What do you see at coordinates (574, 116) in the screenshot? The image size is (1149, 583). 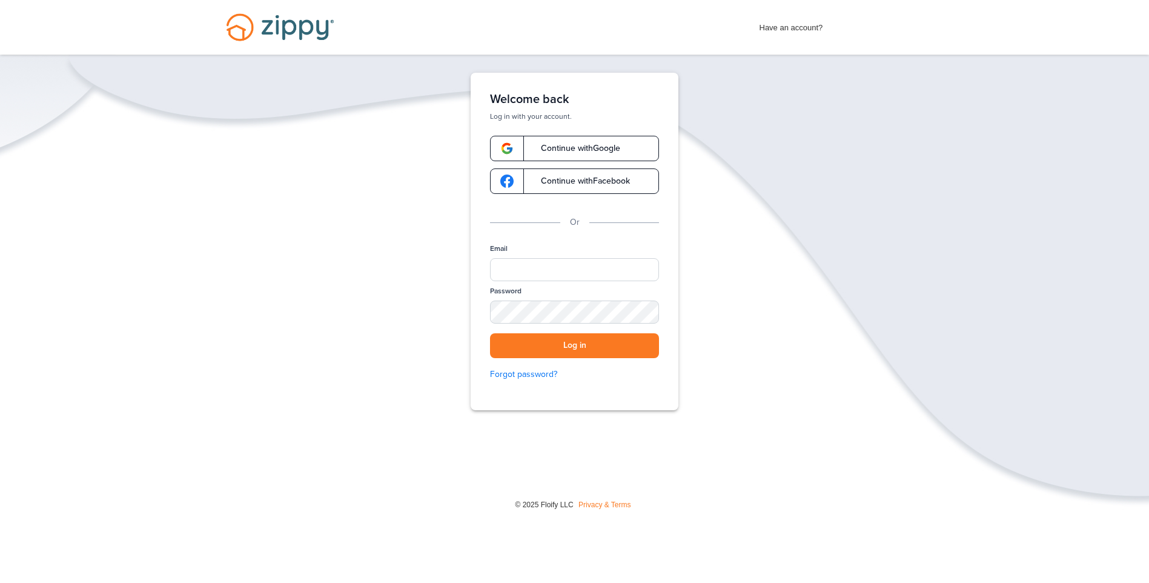 I see `p: Log in with your account.` at bounding box center [574, 116].